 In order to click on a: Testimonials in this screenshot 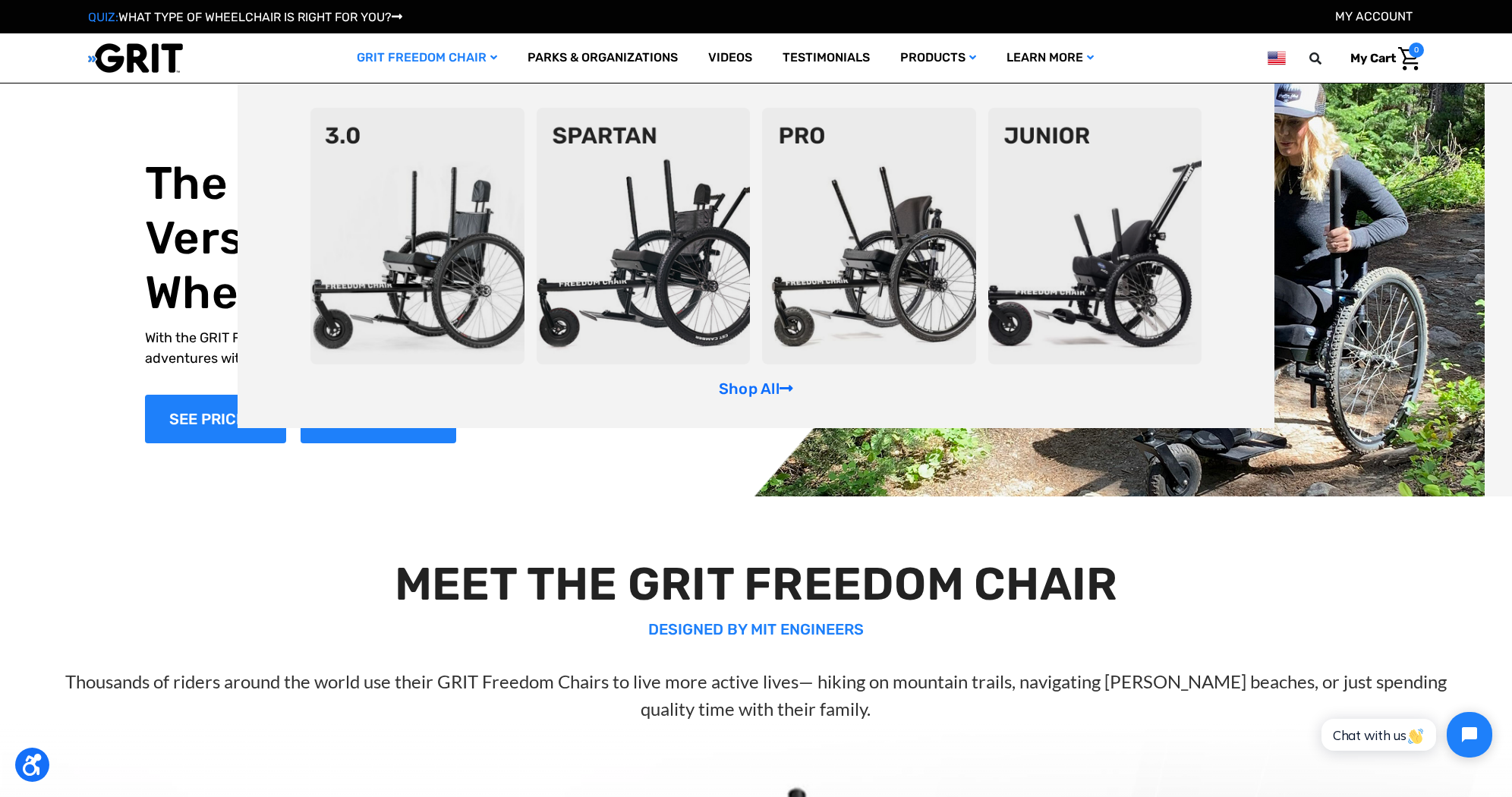, I will do `click(826, 57)`.